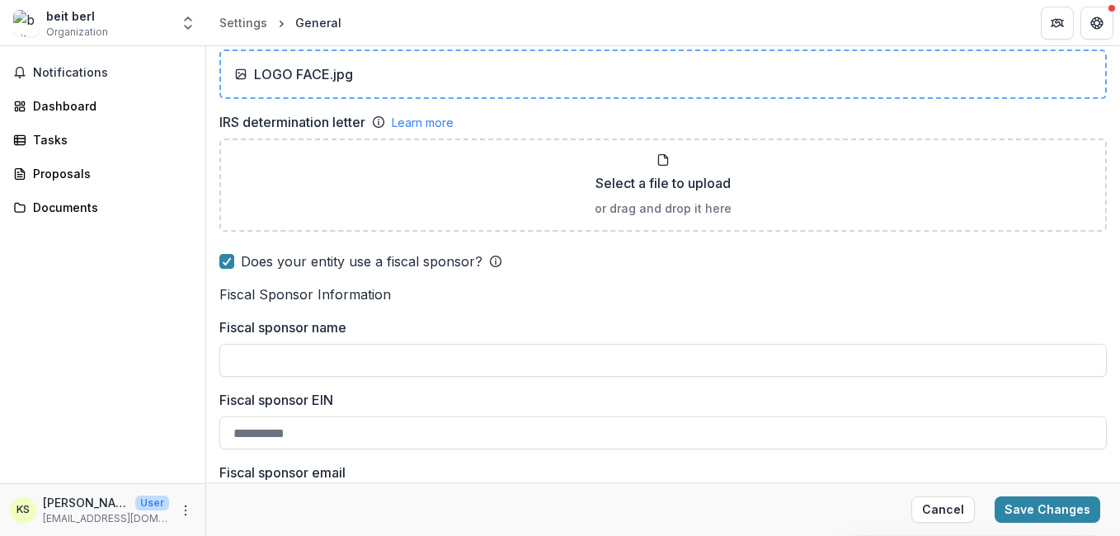  What do you see at coordinates (77, 16) in the screenshot?
I see `div: beit berl` at bounding box center [77, 16].